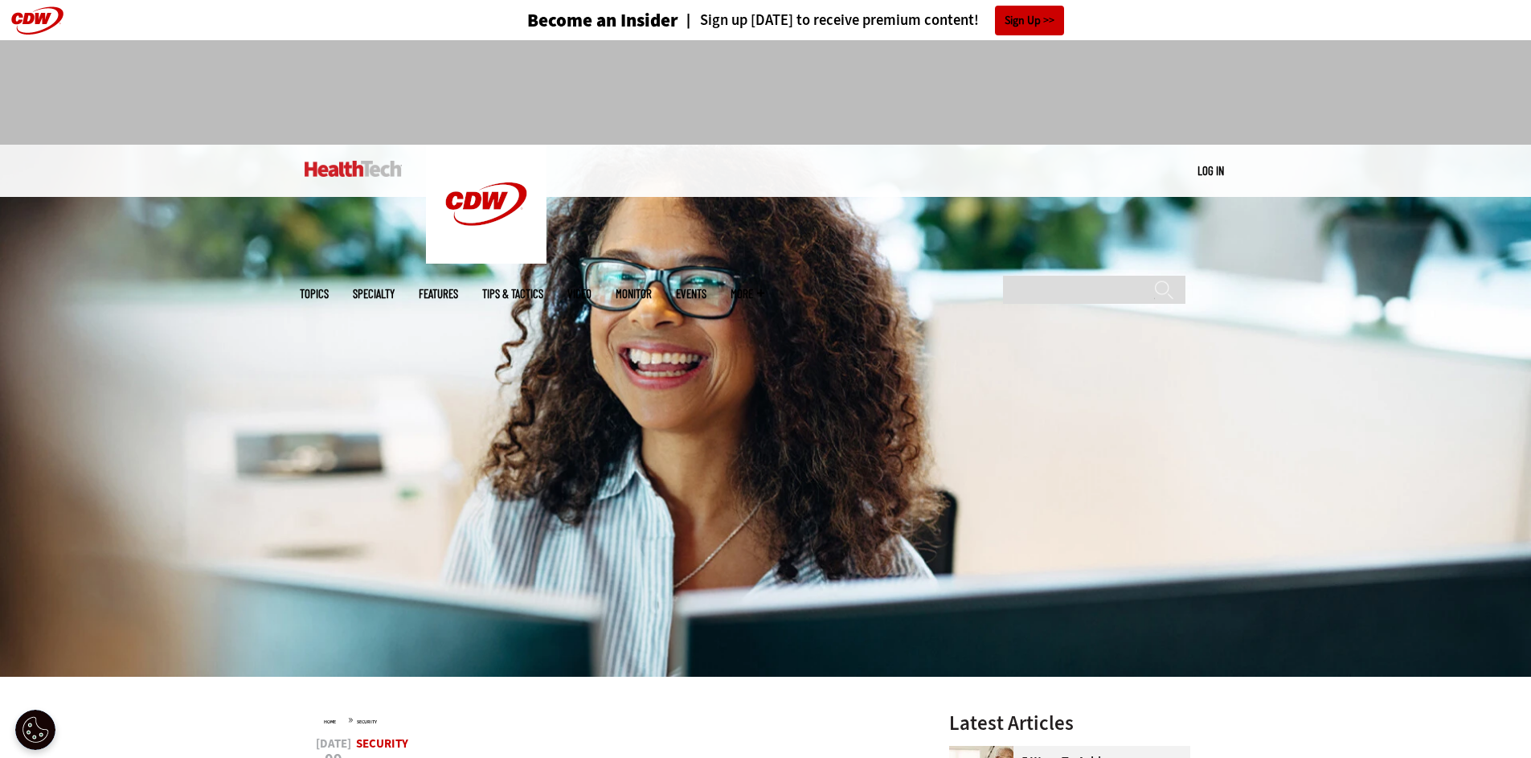  Describe the element at coordinates (374, 293) in the screenshot. I see `span: Specialty` at that location.